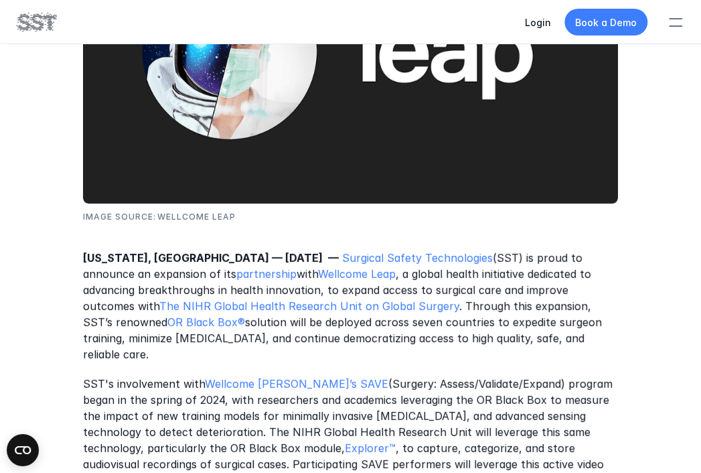  I want to click on a: Explorer™, so click(370, 447).